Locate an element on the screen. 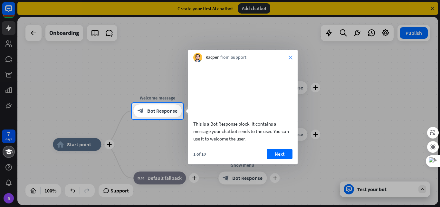 Image resolution: width=440 pixels, height=207 pixels. span: Bot Response is located at coordinates (162, 111).